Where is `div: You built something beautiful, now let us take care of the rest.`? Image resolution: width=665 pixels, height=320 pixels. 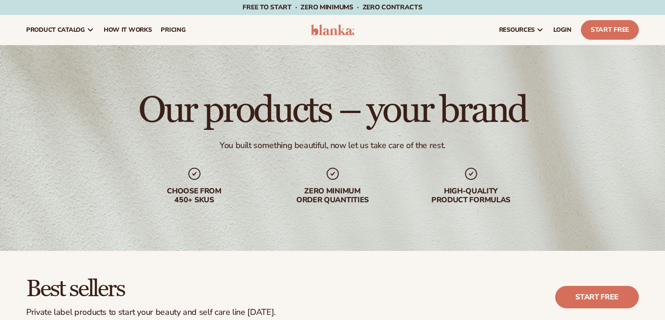 div: You built something beautiful, now let us take care of the rest. is located at coordinates (332, 145).